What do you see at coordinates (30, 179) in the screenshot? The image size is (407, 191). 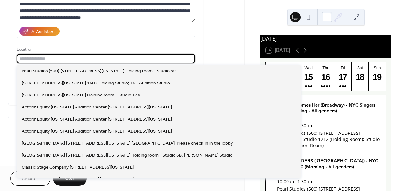 I see `button: Cancel` at bounding box center [30, 179].